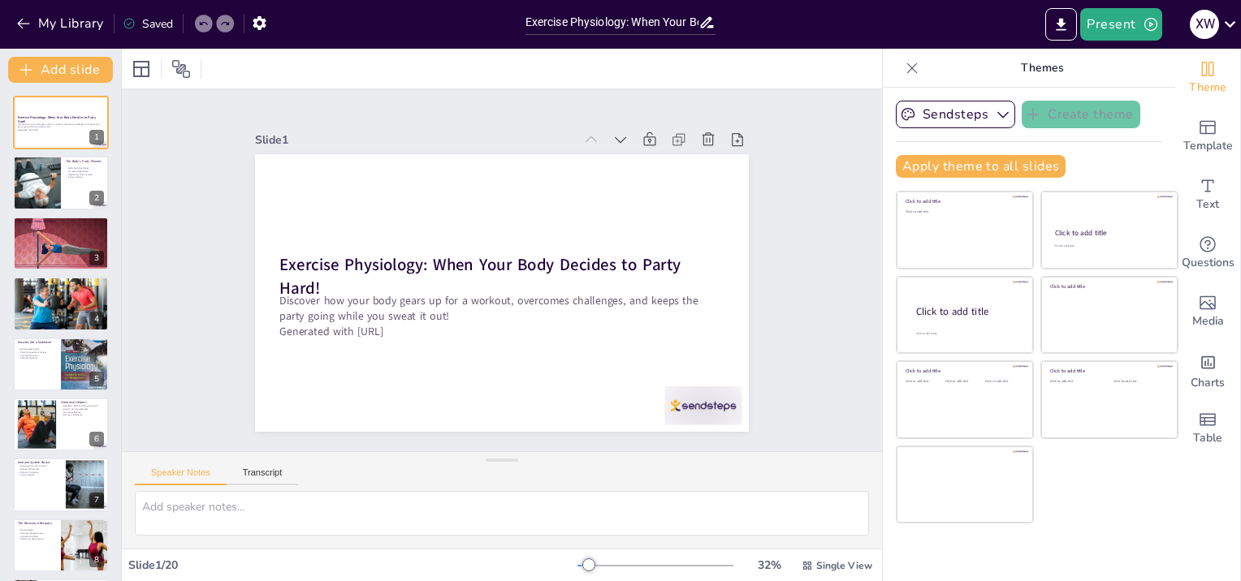 Image resolution: width=1241 pixels, height=581 pixels. I want to click on p: Body Switches Modes, so click(84, 168).